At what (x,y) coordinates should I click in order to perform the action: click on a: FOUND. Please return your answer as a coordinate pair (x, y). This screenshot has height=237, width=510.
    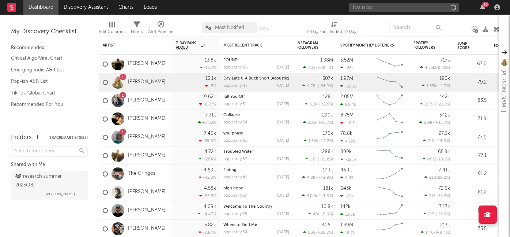
    Looking at the image, I should click on (230, 60).